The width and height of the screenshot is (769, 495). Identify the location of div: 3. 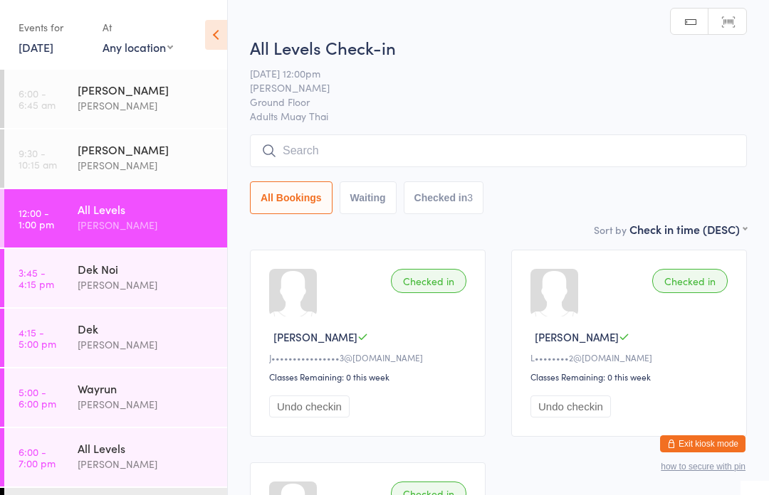
(470, 198).